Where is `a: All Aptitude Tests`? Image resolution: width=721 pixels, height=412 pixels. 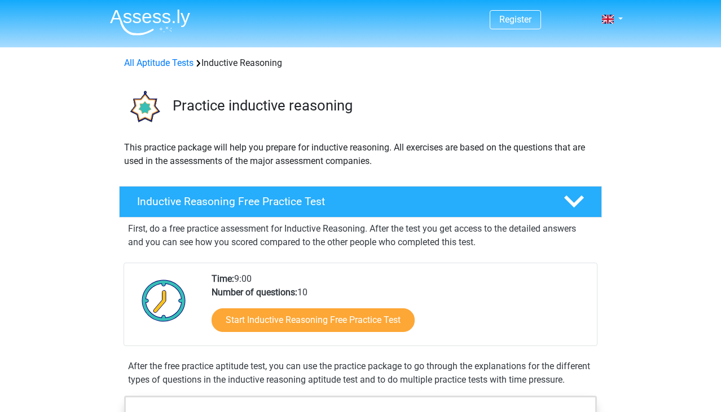 a: All Aptitude Tests is located at coordinates (158, 63).